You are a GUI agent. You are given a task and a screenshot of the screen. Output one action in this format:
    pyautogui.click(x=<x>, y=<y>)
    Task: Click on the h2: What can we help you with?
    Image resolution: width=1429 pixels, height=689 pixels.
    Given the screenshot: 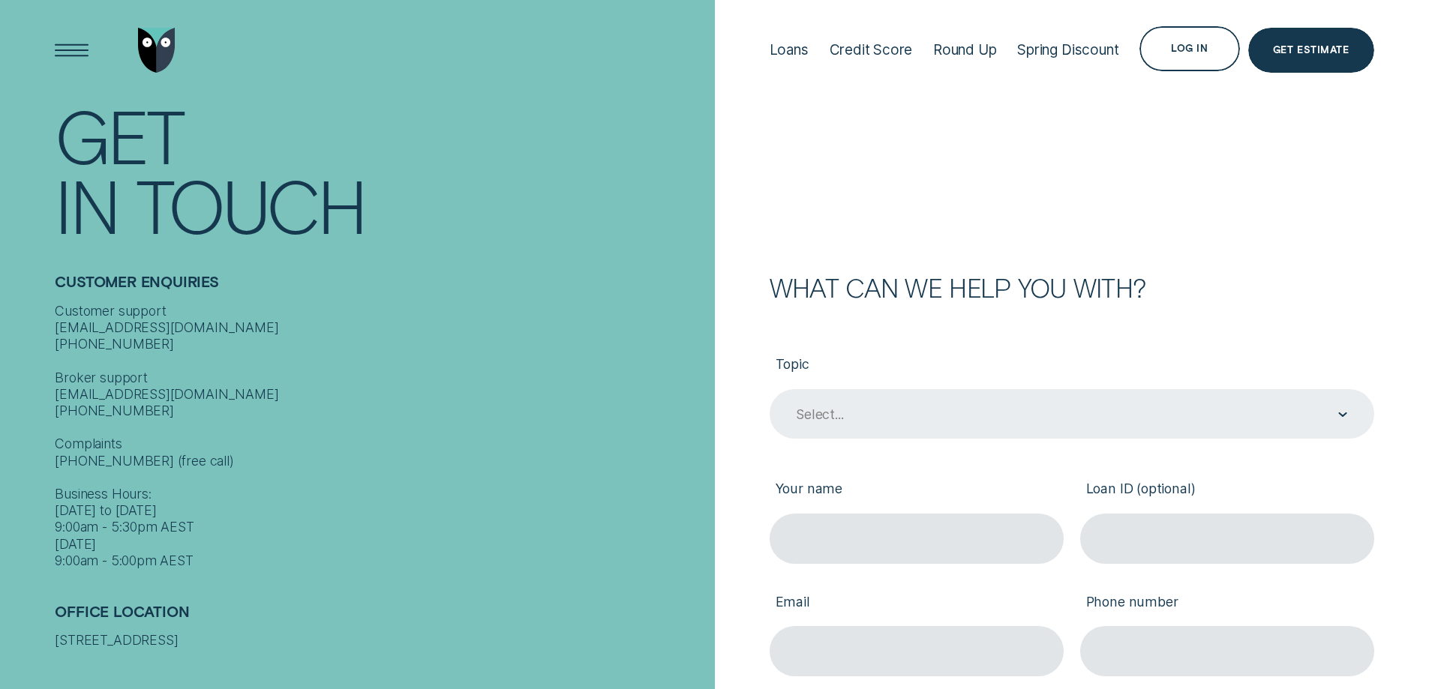 What is the action you would take?
    pyautogui.click(x=1072, y=287)
    